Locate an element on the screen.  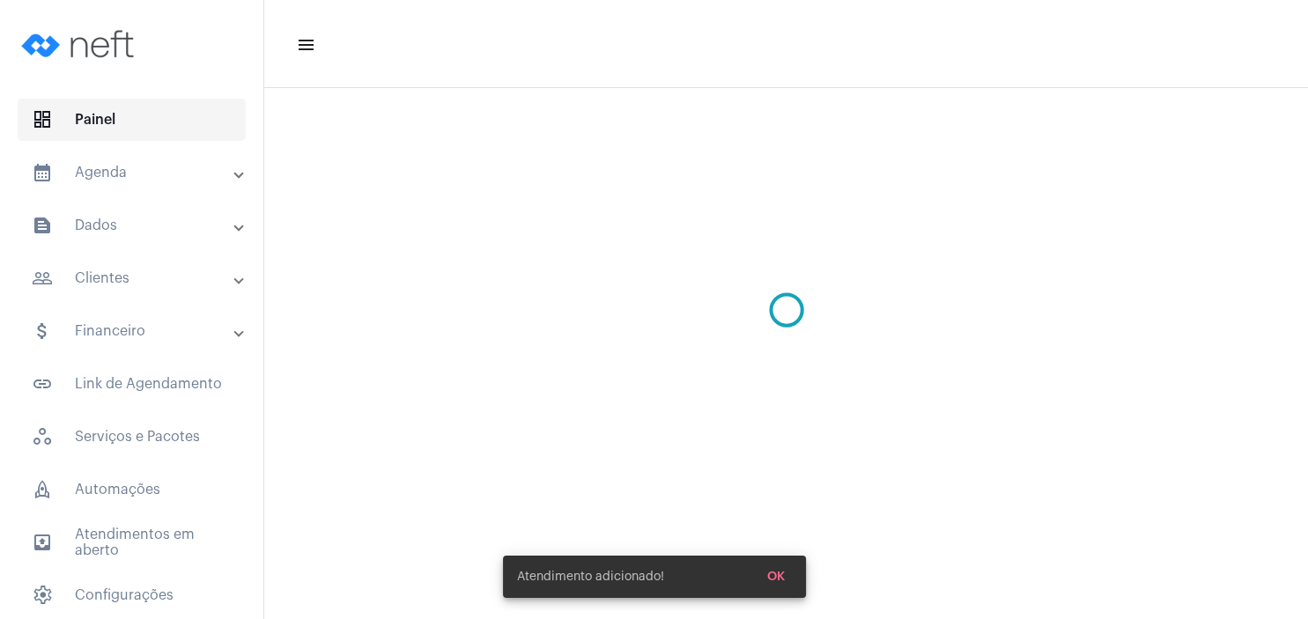
img: logo-neft-novo-2.png is located at coordinates (80, 44).